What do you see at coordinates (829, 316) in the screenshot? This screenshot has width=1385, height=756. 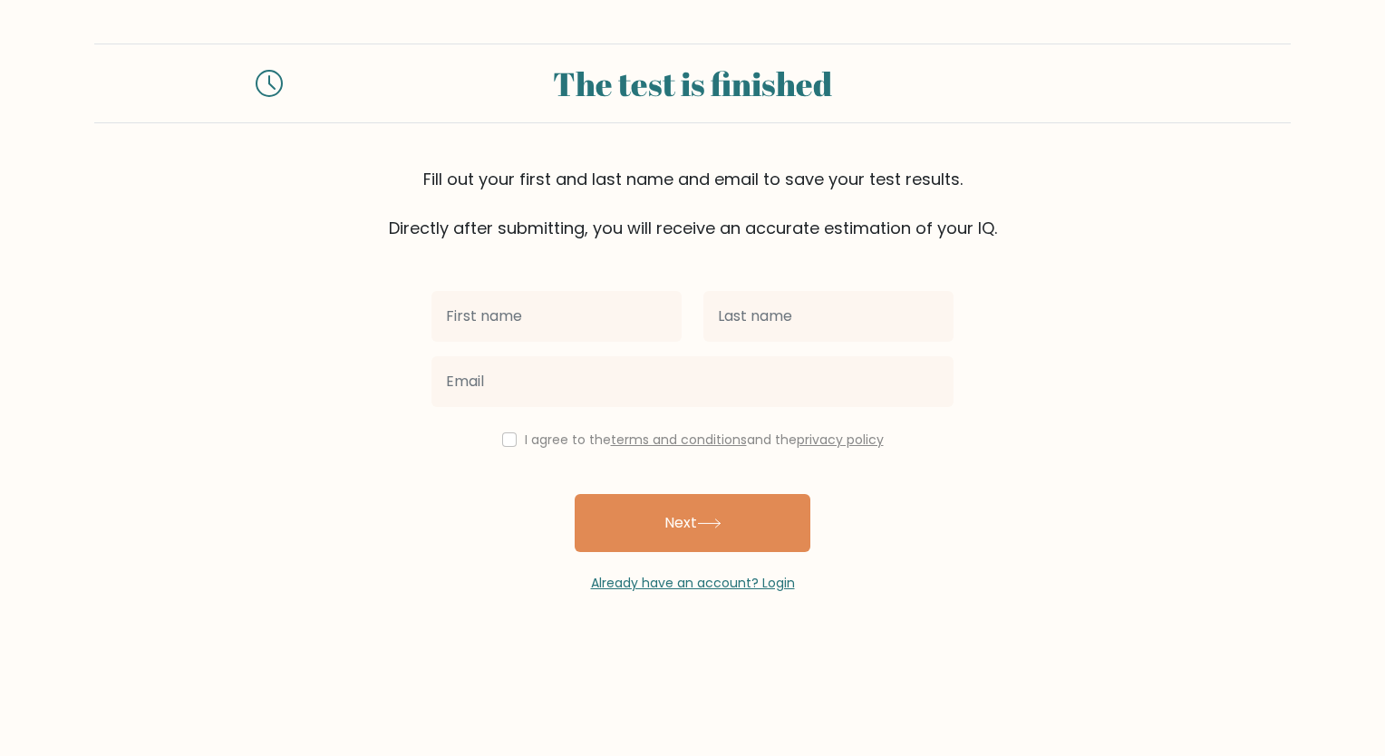 I see `input: Last name` at bounding box center [829, 316].